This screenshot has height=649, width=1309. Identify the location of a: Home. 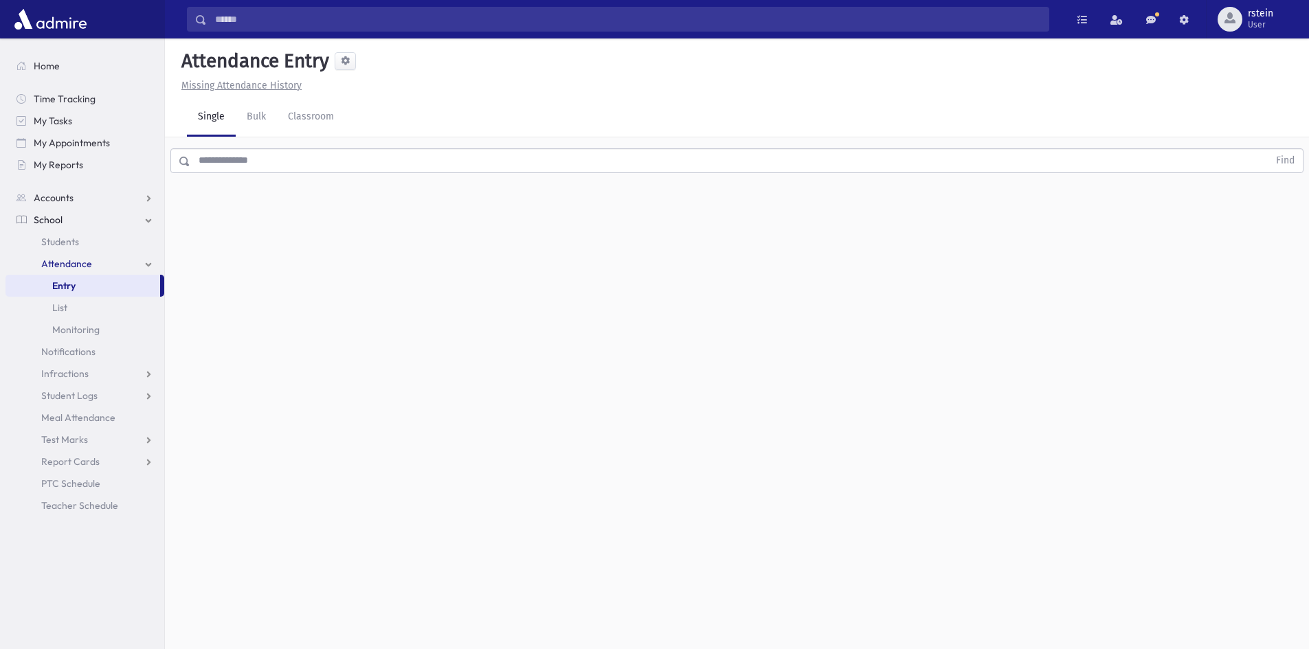
(85, 66).